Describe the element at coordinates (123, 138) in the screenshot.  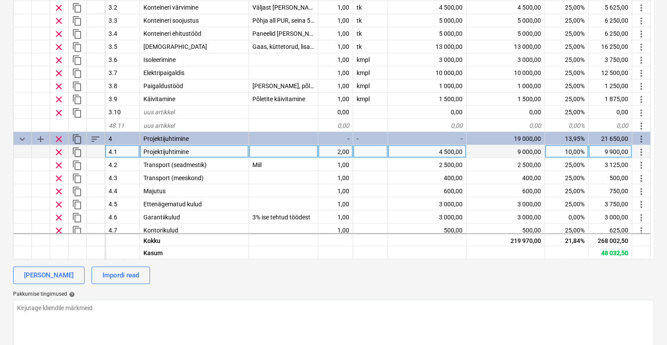
I see `div: 4` at that location.